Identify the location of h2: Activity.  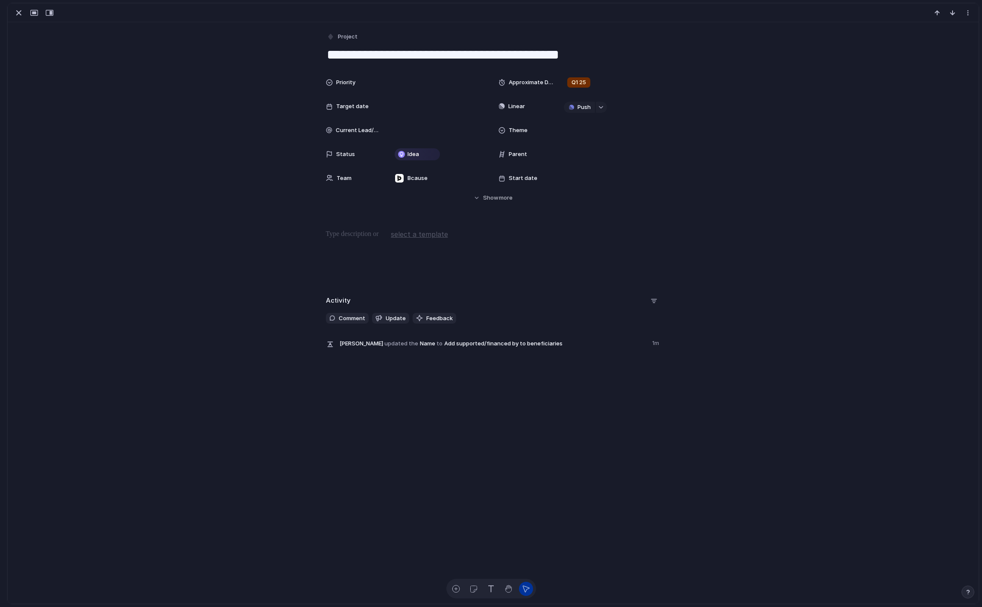
(338, 300).